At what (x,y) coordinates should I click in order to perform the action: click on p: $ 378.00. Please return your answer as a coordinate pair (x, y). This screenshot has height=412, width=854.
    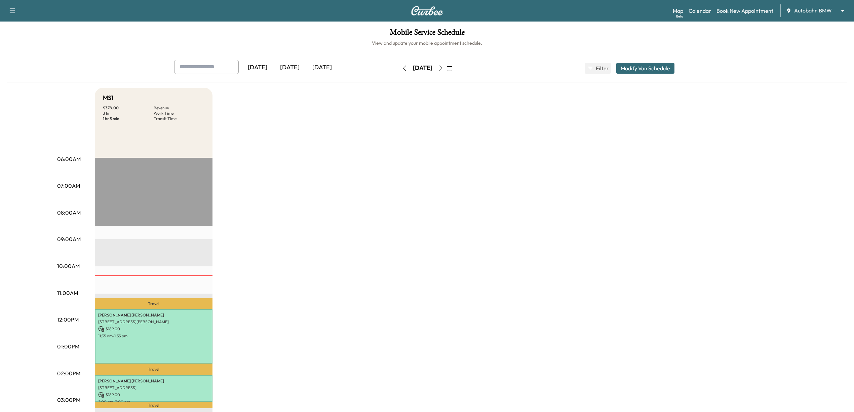
    Looking at the image, I should click on (128, 108).